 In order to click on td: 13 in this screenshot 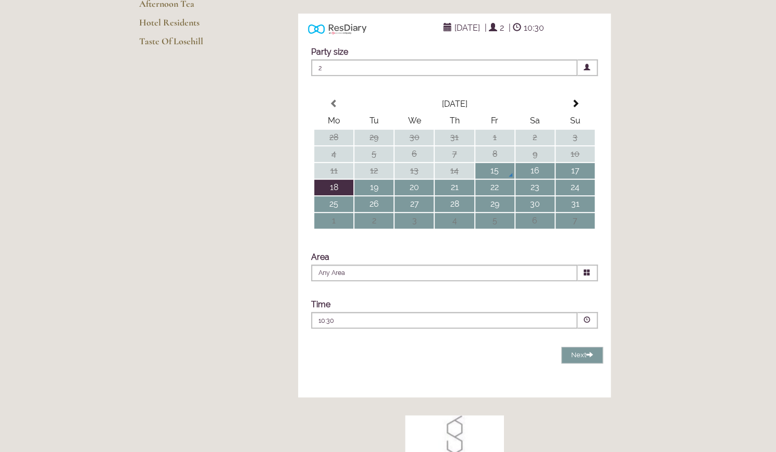, I will do `click(414, 171)`.